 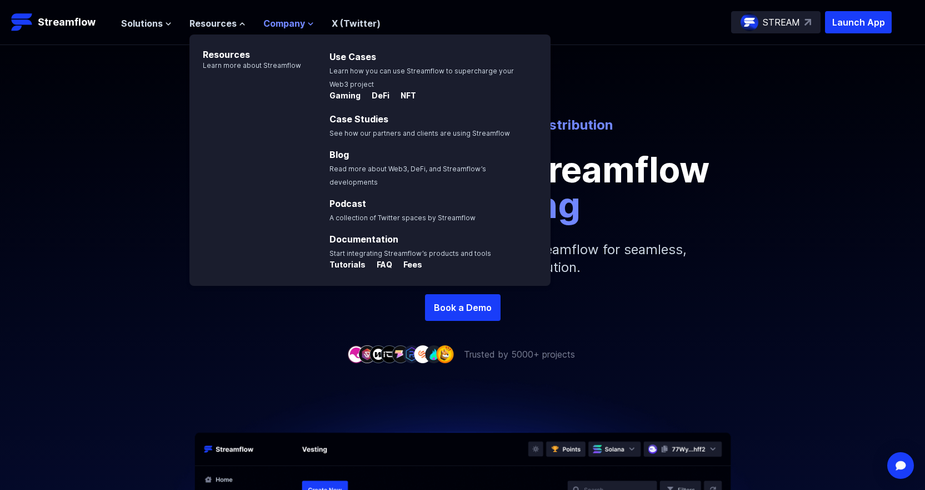 What do you see at coordinates (67, 22) in the screenshot?
I see `p: Streamflow` at bounding box center [67, 22].